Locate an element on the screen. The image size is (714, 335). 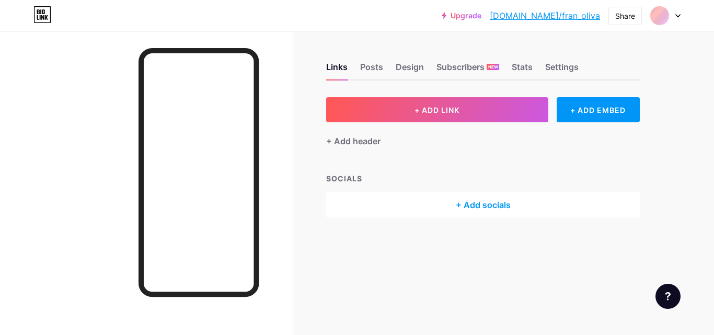
span: + ADD LINK is located at coordinates (437, 110).